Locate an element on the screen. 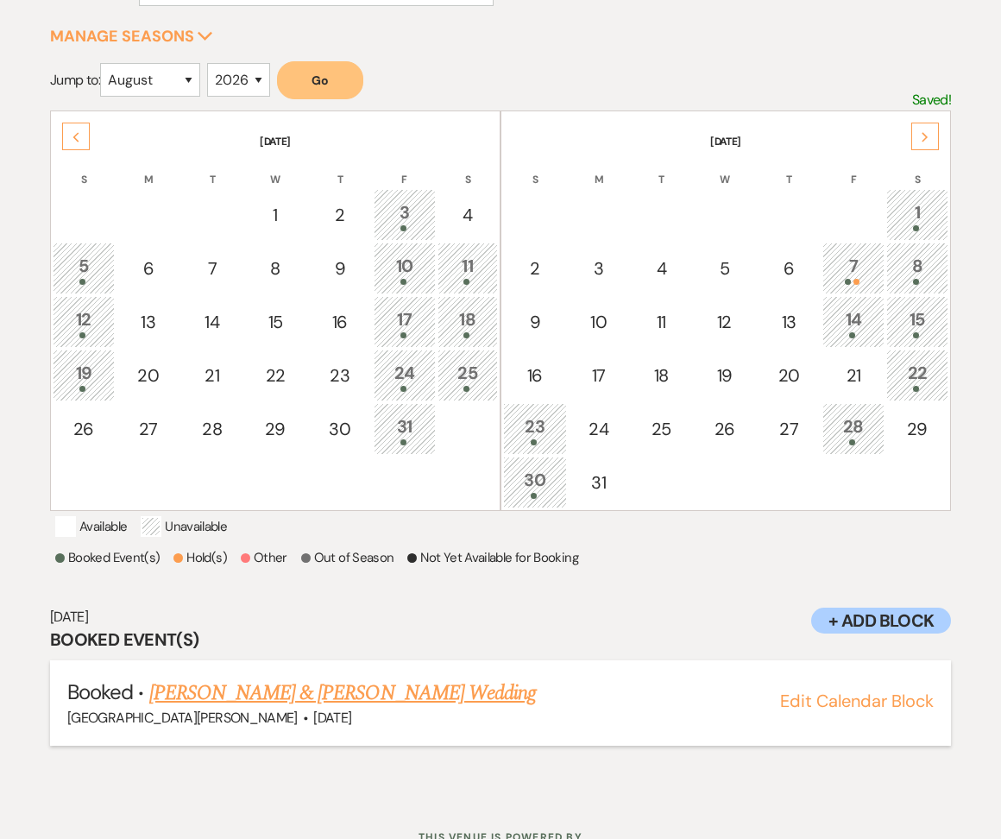 The image size is (1001, 839). p: Other is located at coordinates (264, 557).